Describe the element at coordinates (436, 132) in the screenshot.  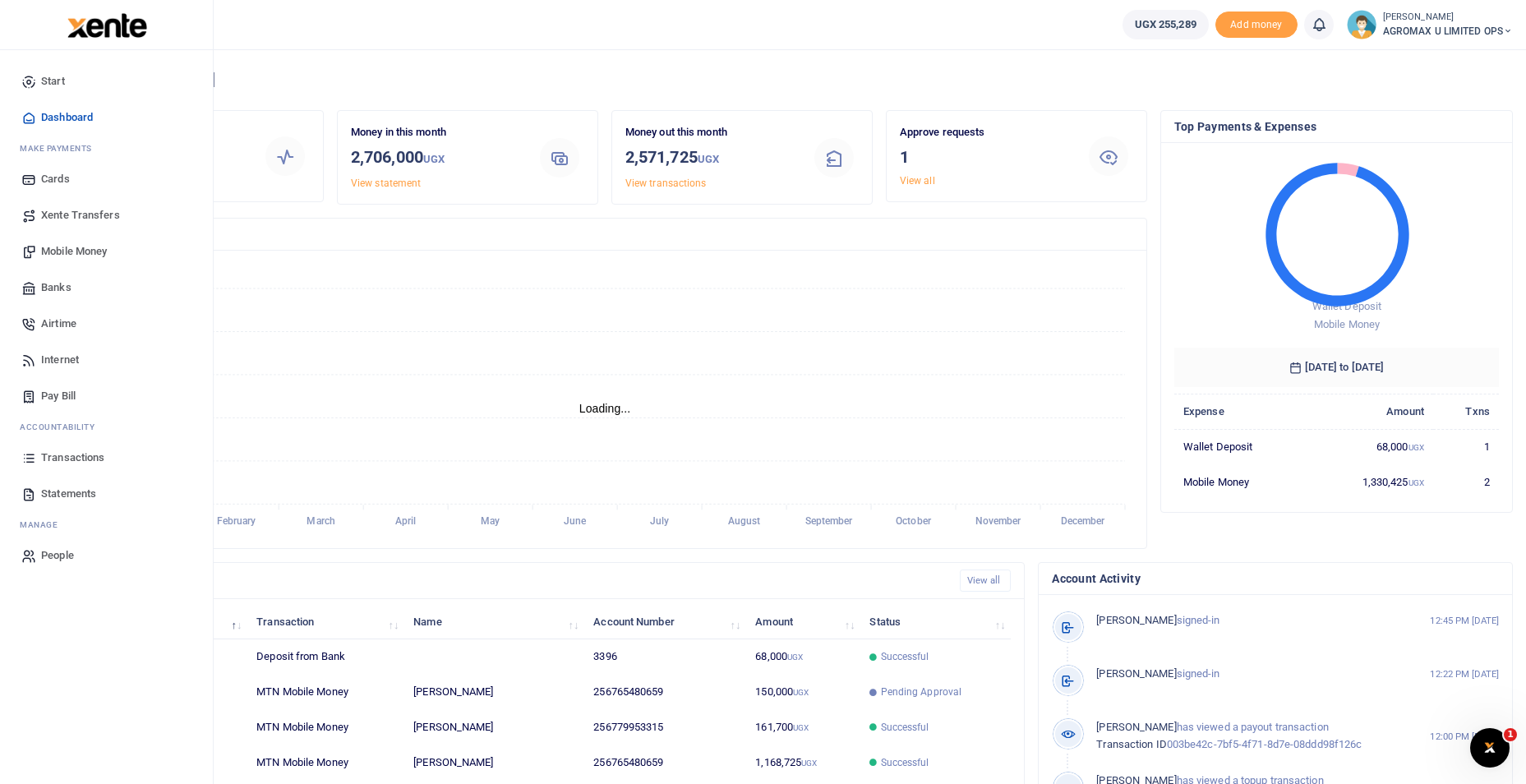
I see `p: Money in this month` at that location.